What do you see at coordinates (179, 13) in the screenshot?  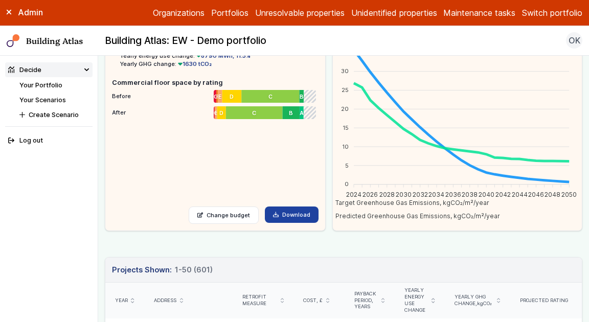 I see `a: Organizations` at bounding box center [179, 13].